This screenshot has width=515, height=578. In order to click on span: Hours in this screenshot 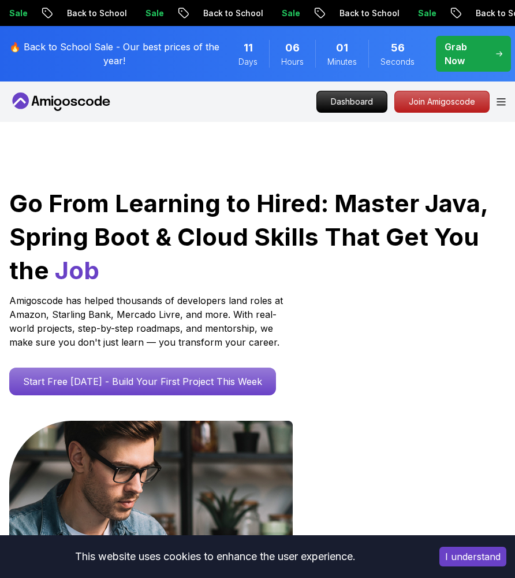, I will do `click(292, 62)`.